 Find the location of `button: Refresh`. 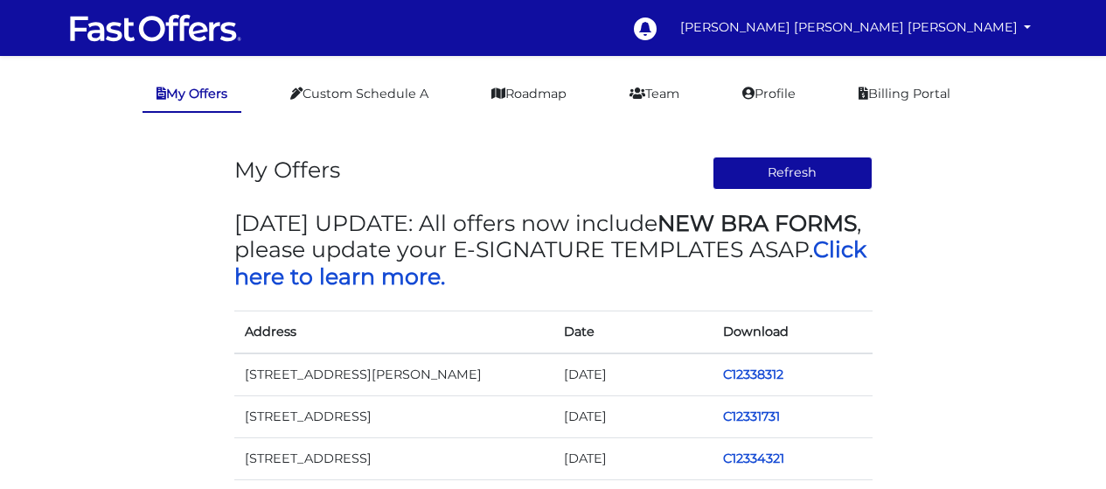

button: Refresh is located at coordinates (792, 173).